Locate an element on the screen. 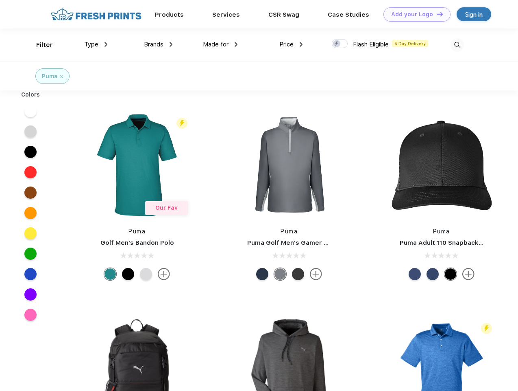 The image size is (518, 391). span: Made for is located at coordinates (216, 44).